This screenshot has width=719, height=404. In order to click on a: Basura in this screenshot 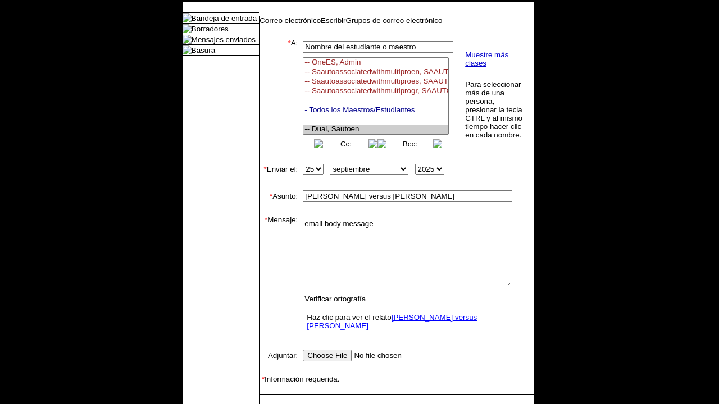, I will do `click(203, 50)`.